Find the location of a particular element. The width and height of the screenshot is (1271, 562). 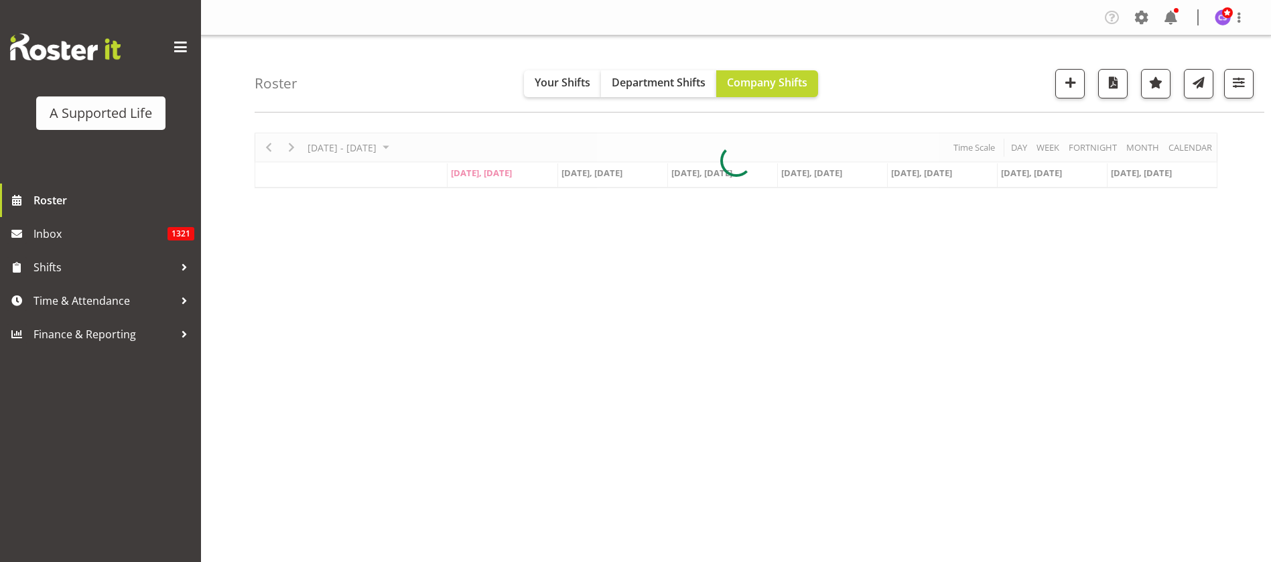

span: Department Shifts is located at coordinates (659, 82).